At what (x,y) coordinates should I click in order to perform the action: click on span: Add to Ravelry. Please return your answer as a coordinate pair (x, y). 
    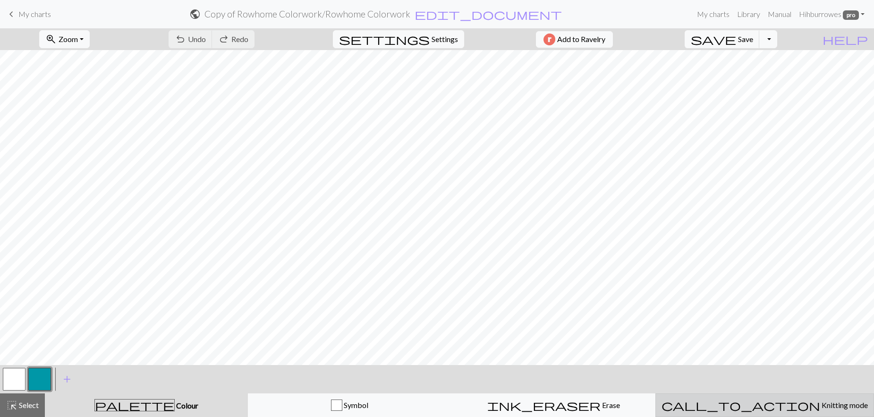
    Looking at the image, I should click on (581, 39).